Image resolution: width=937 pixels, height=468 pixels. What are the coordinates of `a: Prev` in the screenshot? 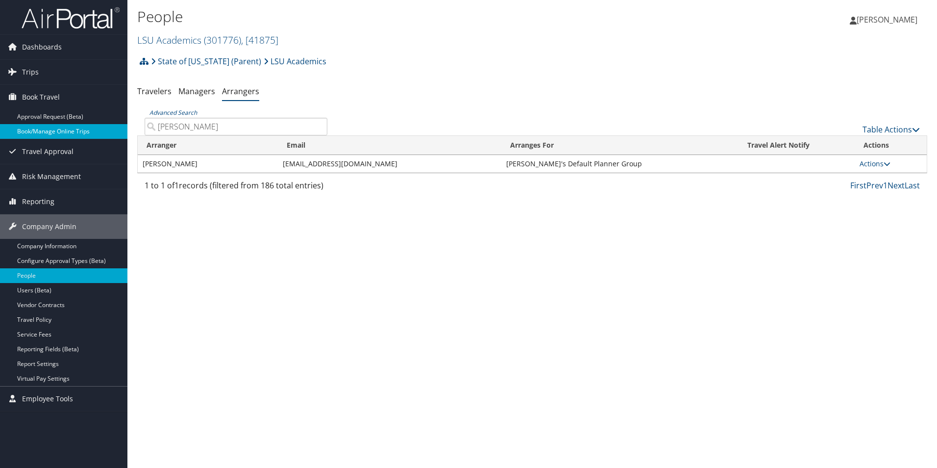 It's located at (875, 185).